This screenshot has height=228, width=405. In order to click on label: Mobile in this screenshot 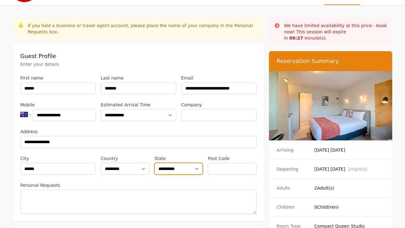, I will do `click(58, 105)`.